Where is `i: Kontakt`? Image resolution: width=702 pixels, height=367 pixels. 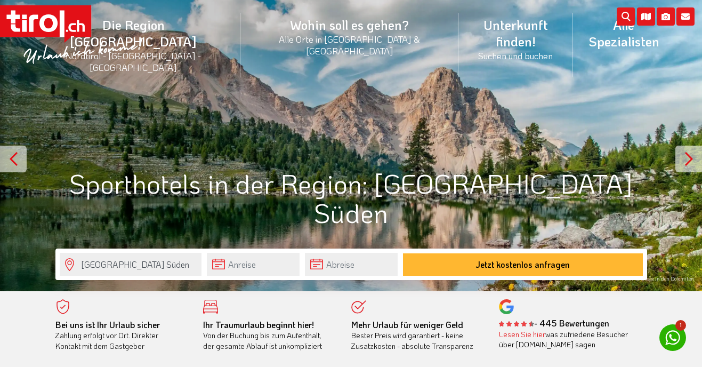 i: Kontakt is located at coordinates (685, 17).